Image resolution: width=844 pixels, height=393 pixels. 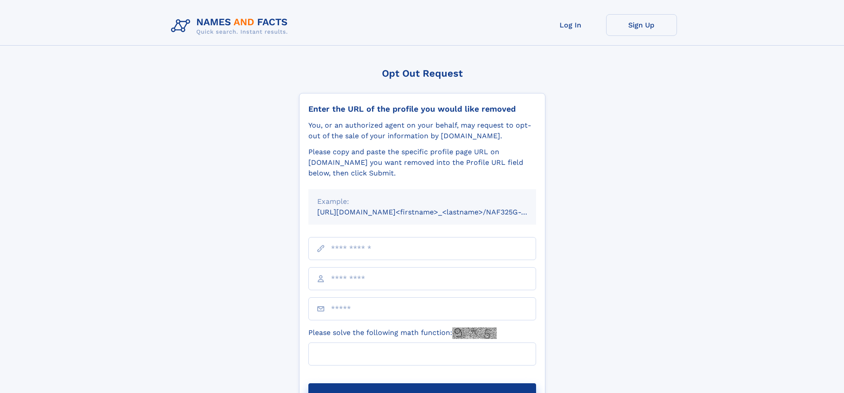 What do you see at coordinates (422, 202) in the screenshot?
I see `div: Example:` at bounding box center [422, 202].